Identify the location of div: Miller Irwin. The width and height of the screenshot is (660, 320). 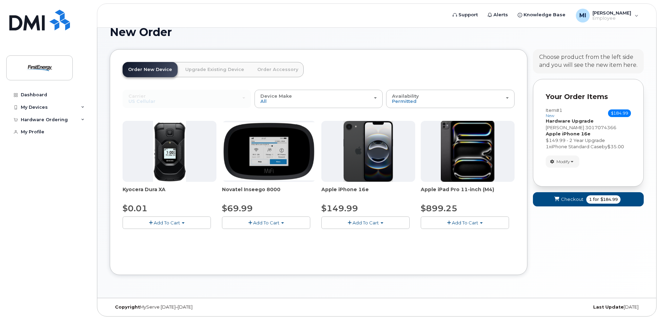
(607, 16).